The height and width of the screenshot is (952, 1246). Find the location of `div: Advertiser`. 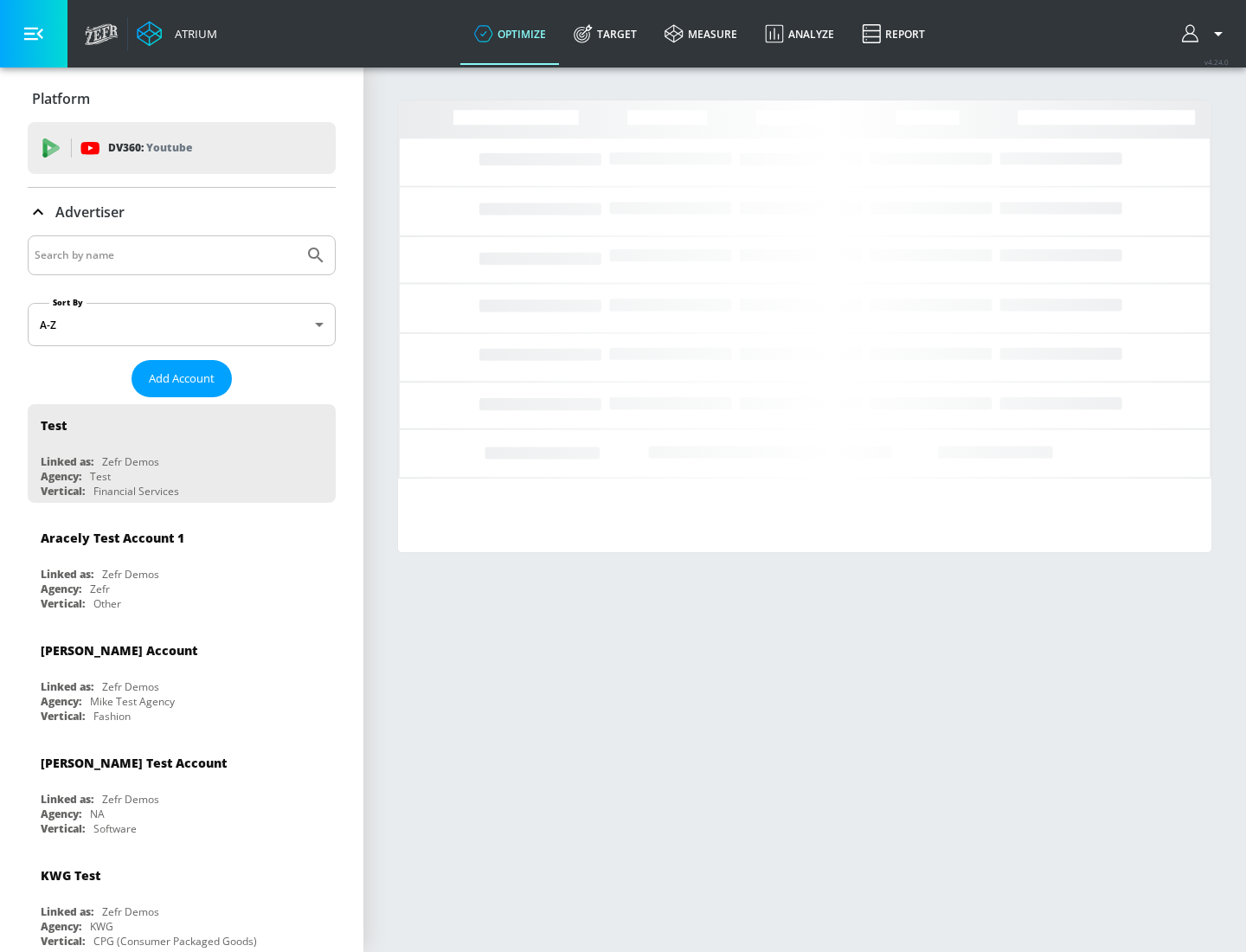

div: Advertiser is located at coordinates (182, 212).